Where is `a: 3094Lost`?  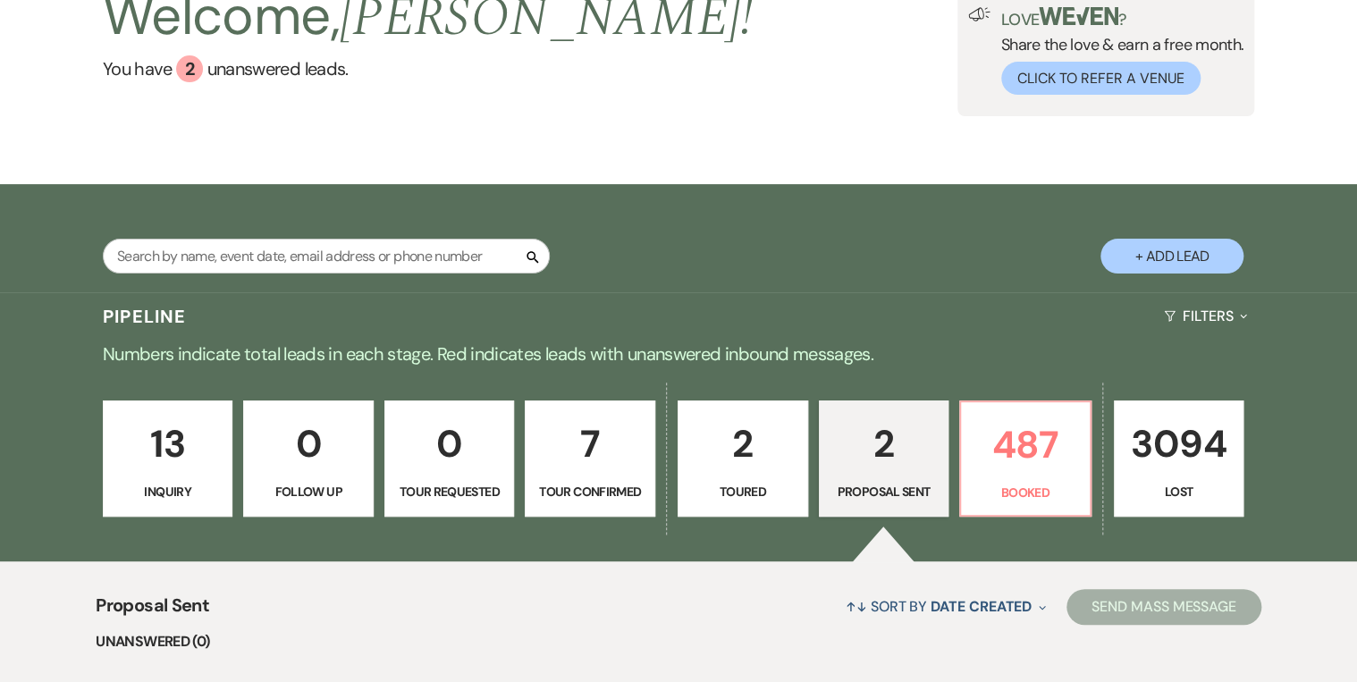 a: 3094Lost is located at coordinates (1179, 458).